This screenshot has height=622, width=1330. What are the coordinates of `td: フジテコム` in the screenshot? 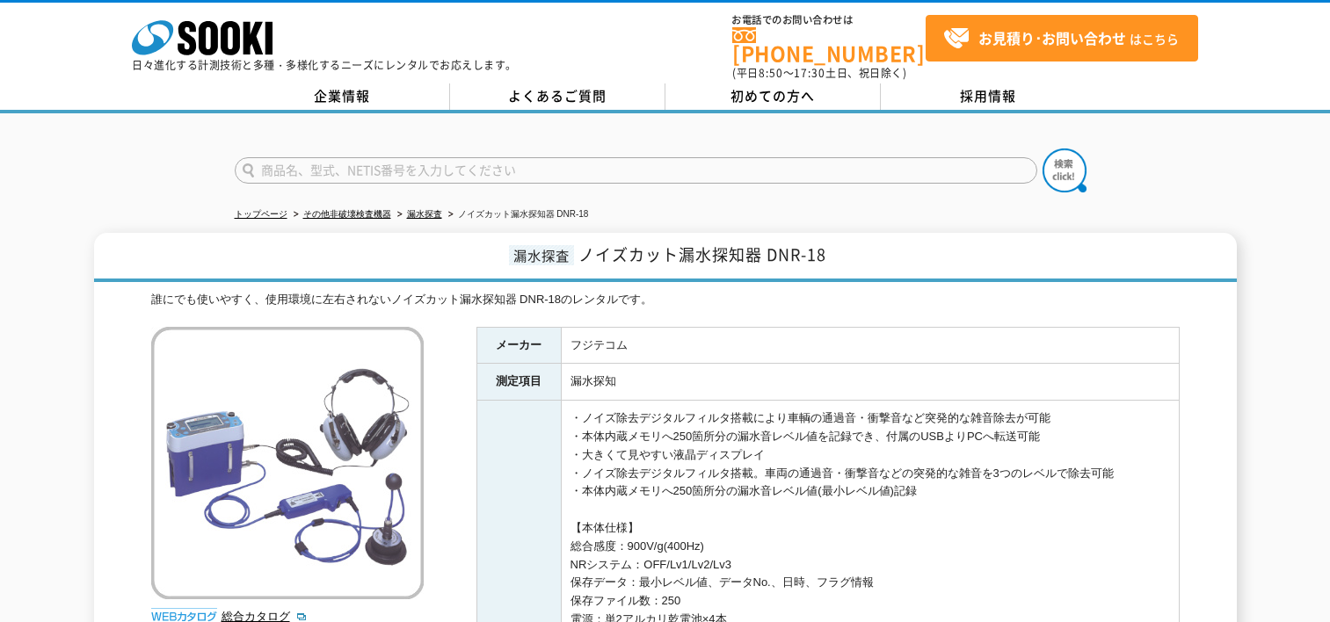 It's located at (869, 346).